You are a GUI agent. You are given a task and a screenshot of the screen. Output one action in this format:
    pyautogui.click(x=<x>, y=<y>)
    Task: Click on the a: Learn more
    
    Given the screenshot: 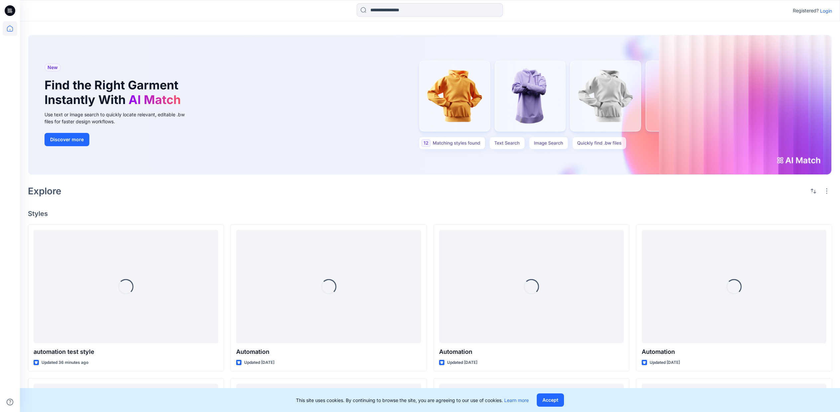 What is the action you would take?
    pyautogui.click(x=516, y=400)
    